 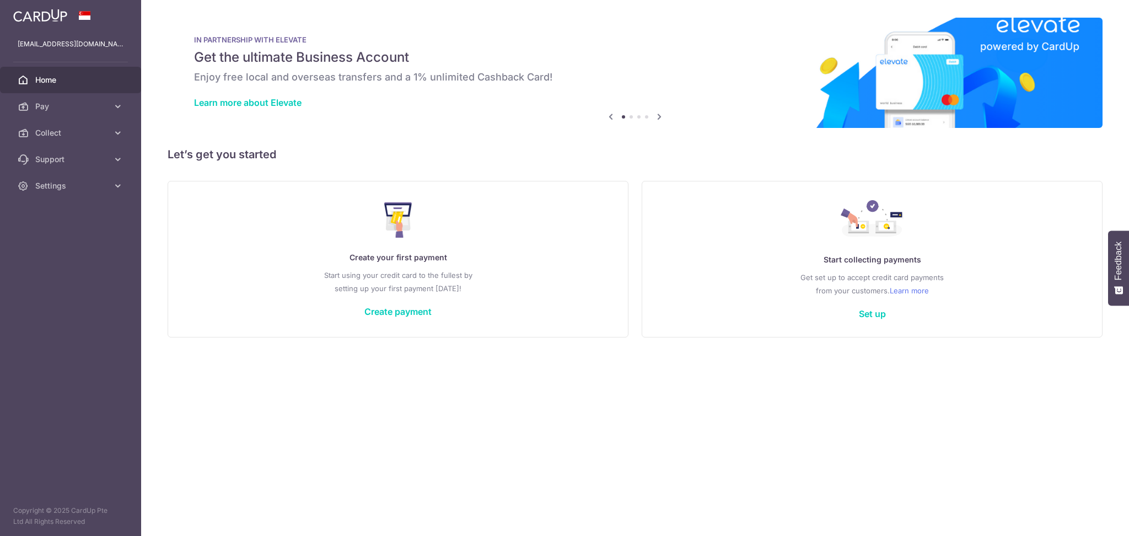 I want to click on a: Learn more about Elevate, so click(x=248, y=103).